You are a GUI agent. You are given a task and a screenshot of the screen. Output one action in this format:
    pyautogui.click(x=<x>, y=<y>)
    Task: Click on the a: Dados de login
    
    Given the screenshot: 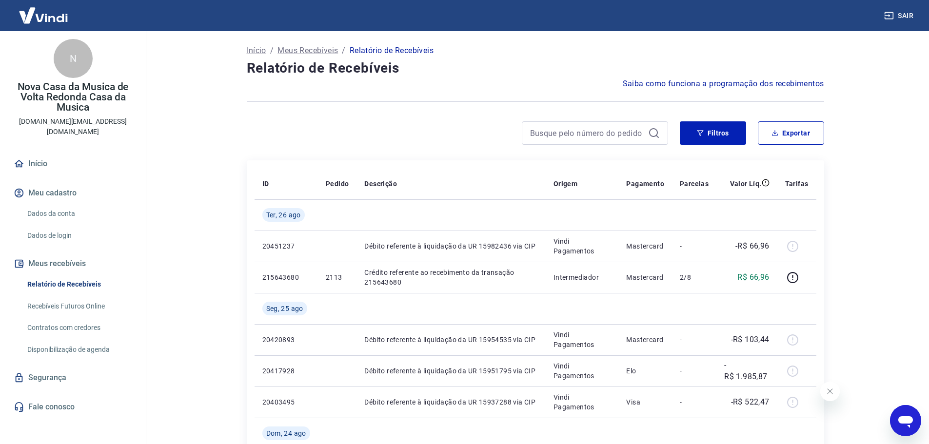 What is the action you would take?
    pyautogui.click(x=78, y=235)
    